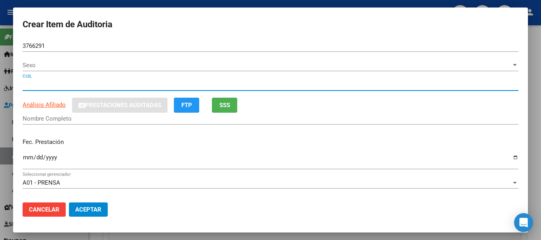 This screenshot has width=541, height=240. I want to click on div: Open Intercom Messenger, so click(523, 223).